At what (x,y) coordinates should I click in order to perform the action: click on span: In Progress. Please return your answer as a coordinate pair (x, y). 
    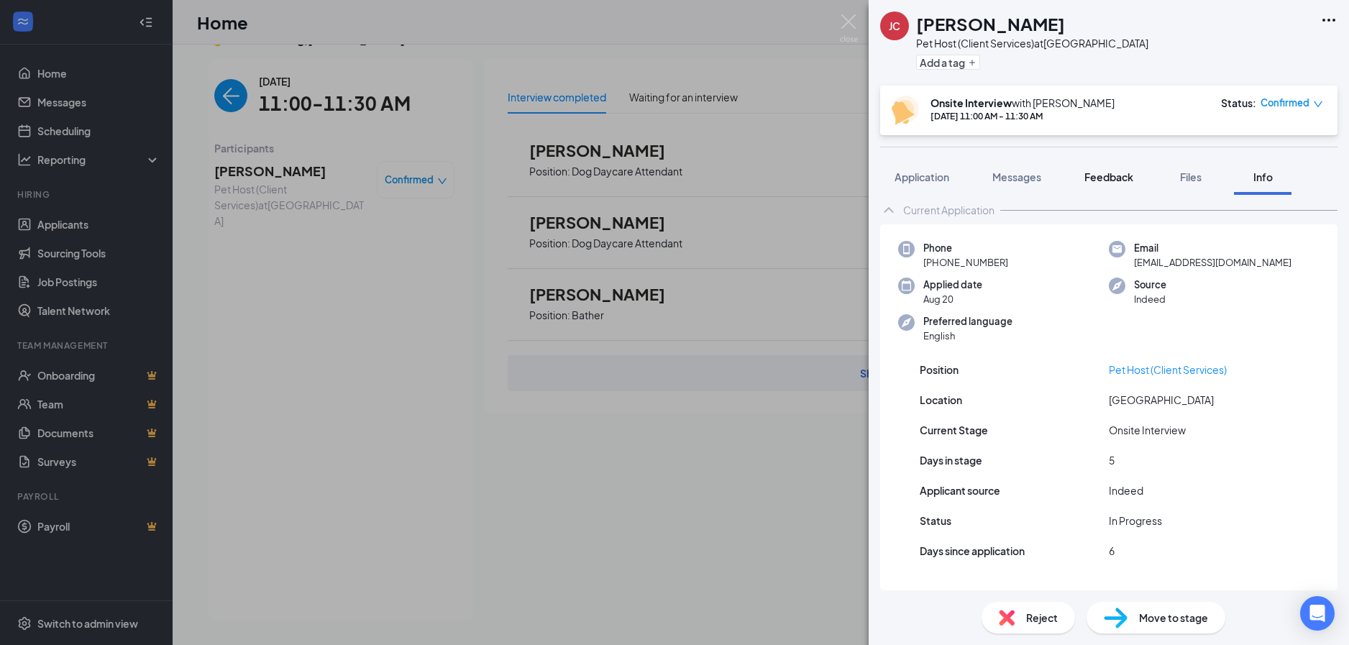
    Looking at the image, I should click on (1135, 521).